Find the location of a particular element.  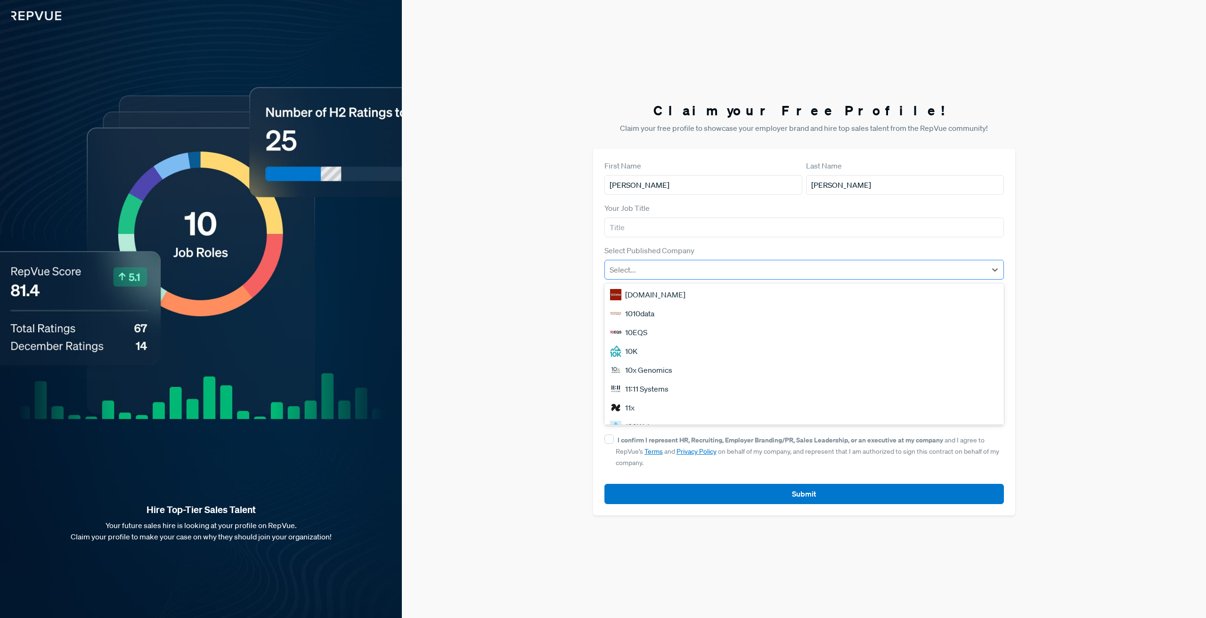

img: 10EQS is located at coordinates (616, 333).